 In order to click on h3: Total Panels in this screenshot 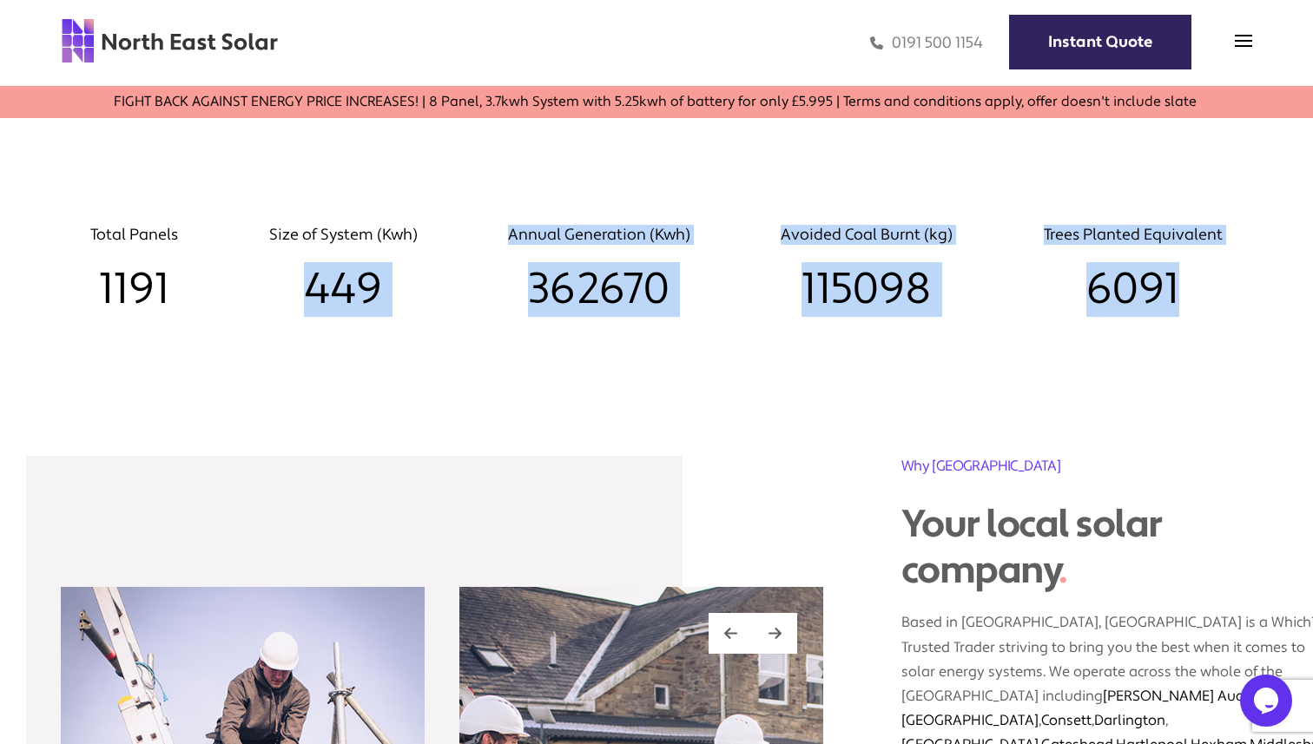, I will do `click(134, 234)`.